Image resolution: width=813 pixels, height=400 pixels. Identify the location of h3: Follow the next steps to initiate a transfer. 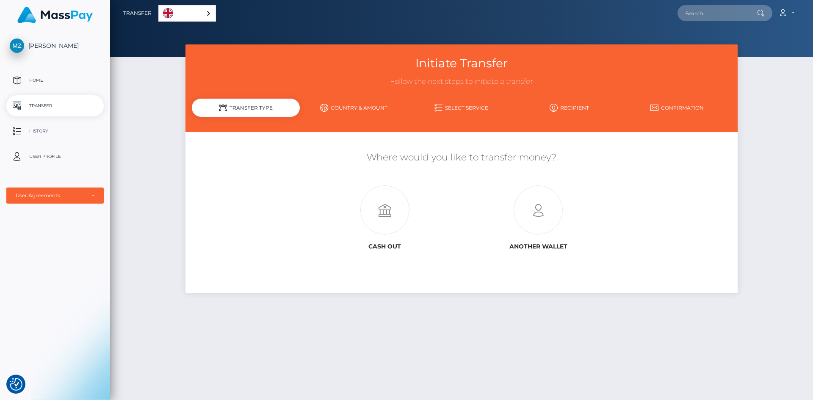
(461, 82).